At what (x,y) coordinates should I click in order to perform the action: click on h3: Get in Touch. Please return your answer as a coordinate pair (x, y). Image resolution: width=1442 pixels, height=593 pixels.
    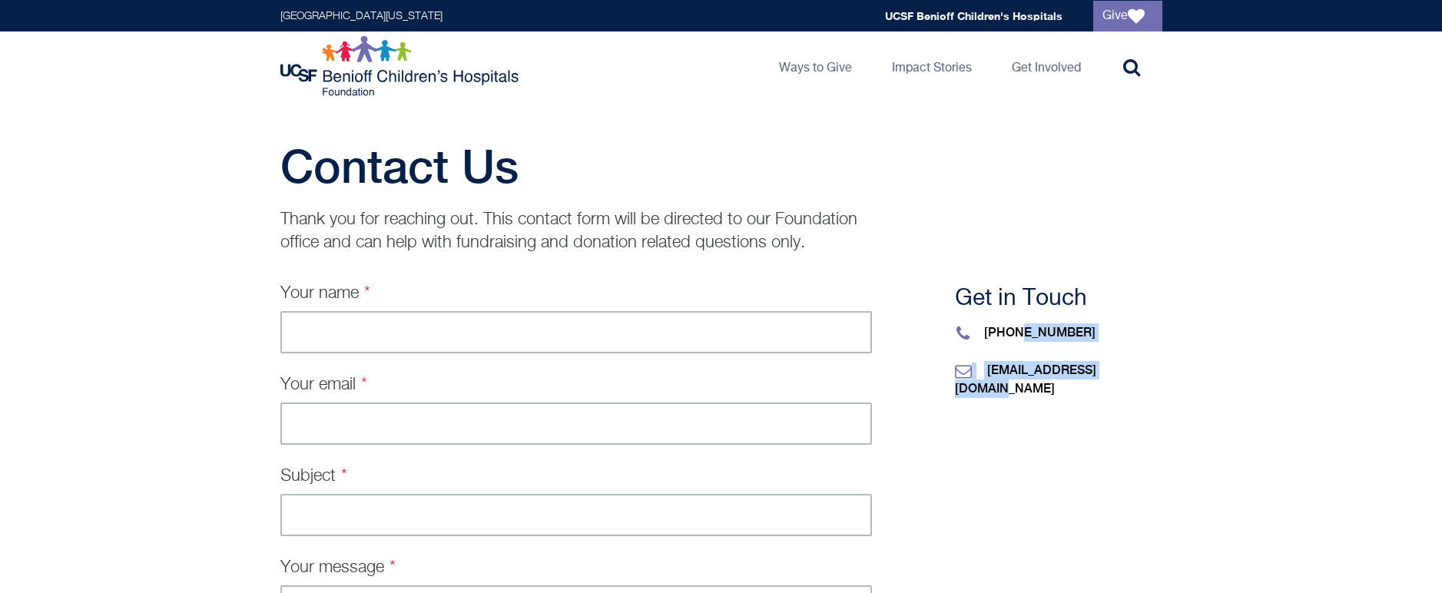
    Looking at the image, I should click on (1059, 299).